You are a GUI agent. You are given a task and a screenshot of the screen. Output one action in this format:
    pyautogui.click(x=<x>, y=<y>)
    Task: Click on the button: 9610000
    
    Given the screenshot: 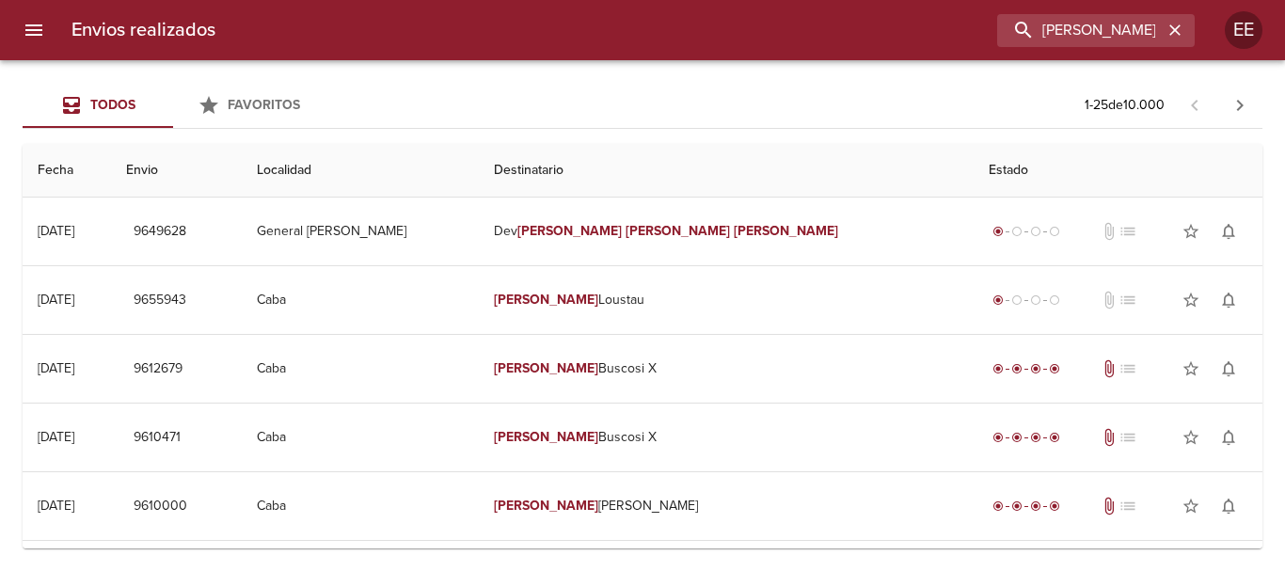 What is the action you would take?
    pyautogui.click(x=160, y=506)
    